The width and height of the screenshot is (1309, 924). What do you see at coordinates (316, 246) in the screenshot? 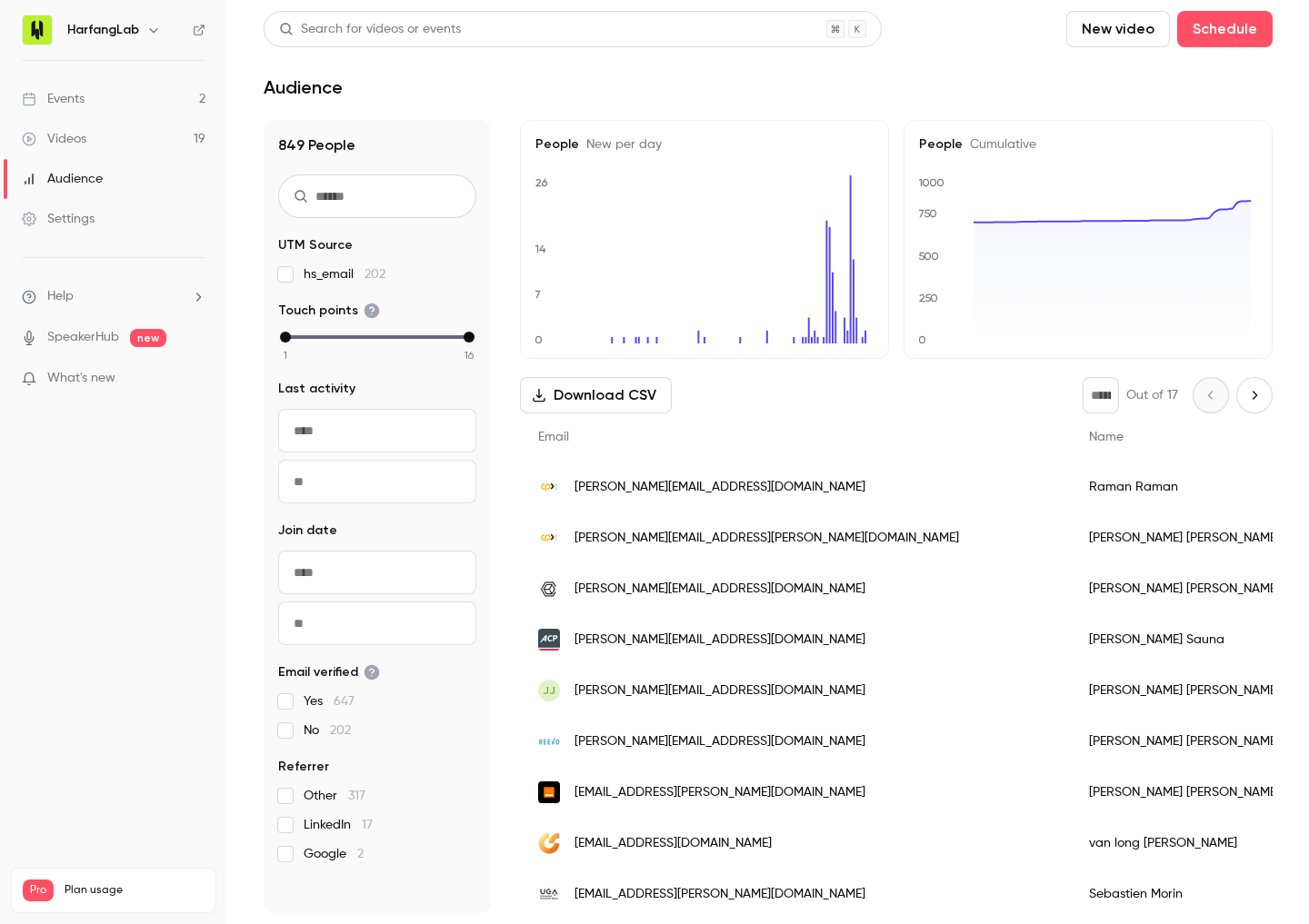
I see `span: UTM Source` at bounding box center [316, 246].